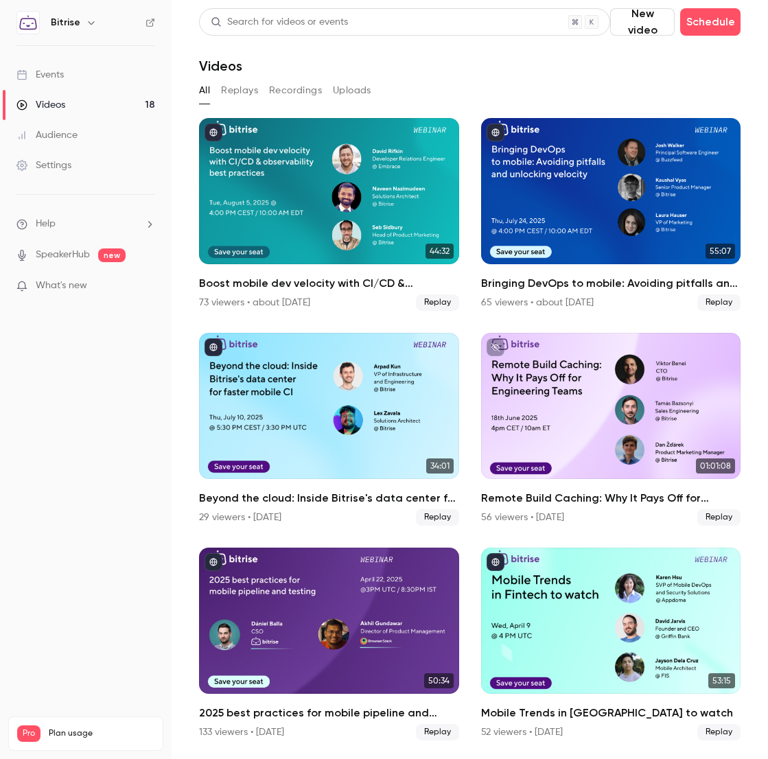 This screenshot has width=768, height=759. What do you see at coordinates (112, 255) in the screenshot?
I see `span: new` at bounding box center [112, 255].